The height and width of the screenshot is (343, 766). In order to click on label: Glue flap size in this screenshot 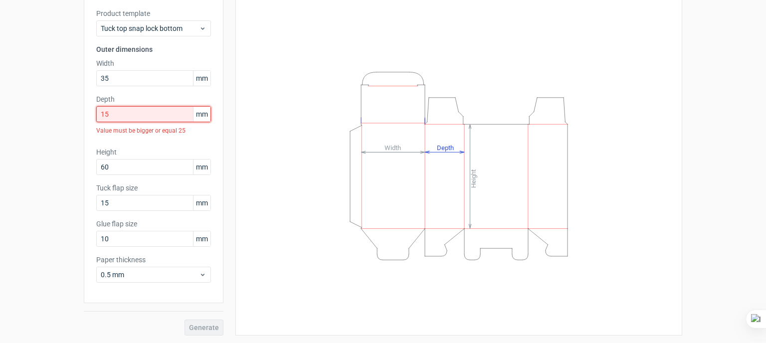, I will do `click(154, 224)`.